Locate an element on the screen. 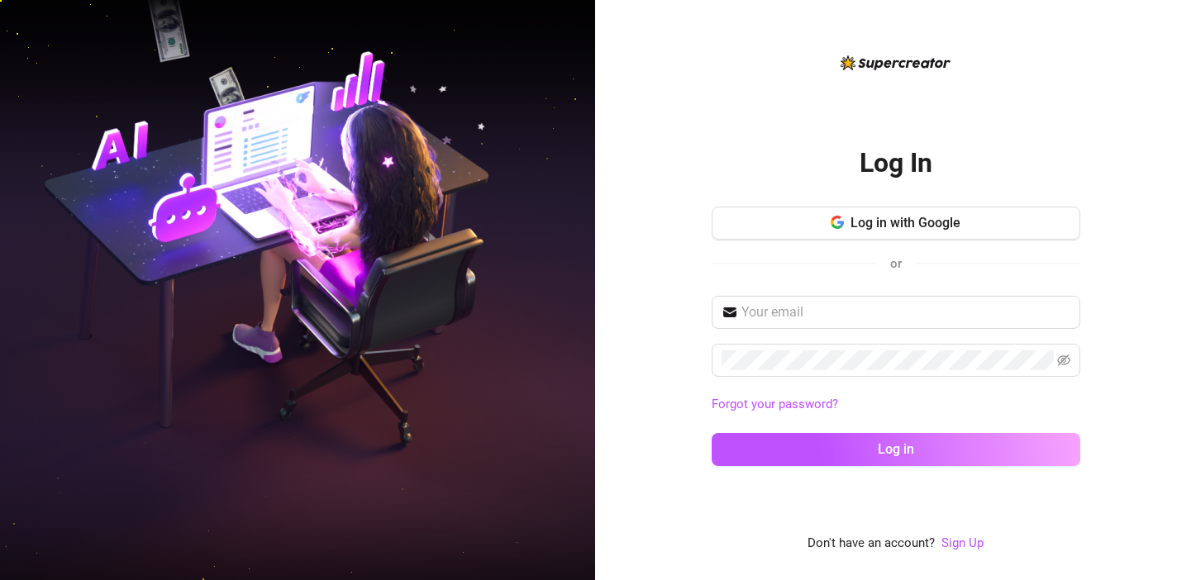  span: eye-invisible is located at coordinates (1064, 361).